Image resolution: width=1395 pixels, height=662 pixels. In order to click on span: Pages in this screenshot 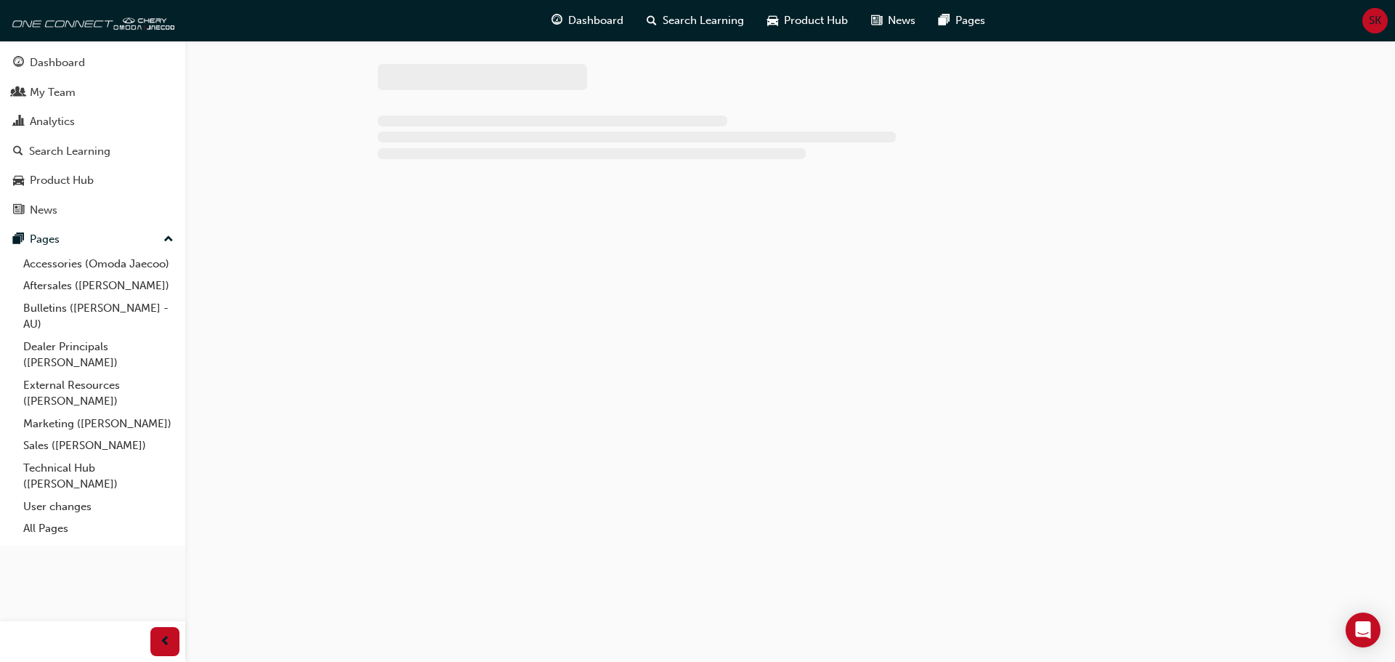, I will do `click(970, 20)`.